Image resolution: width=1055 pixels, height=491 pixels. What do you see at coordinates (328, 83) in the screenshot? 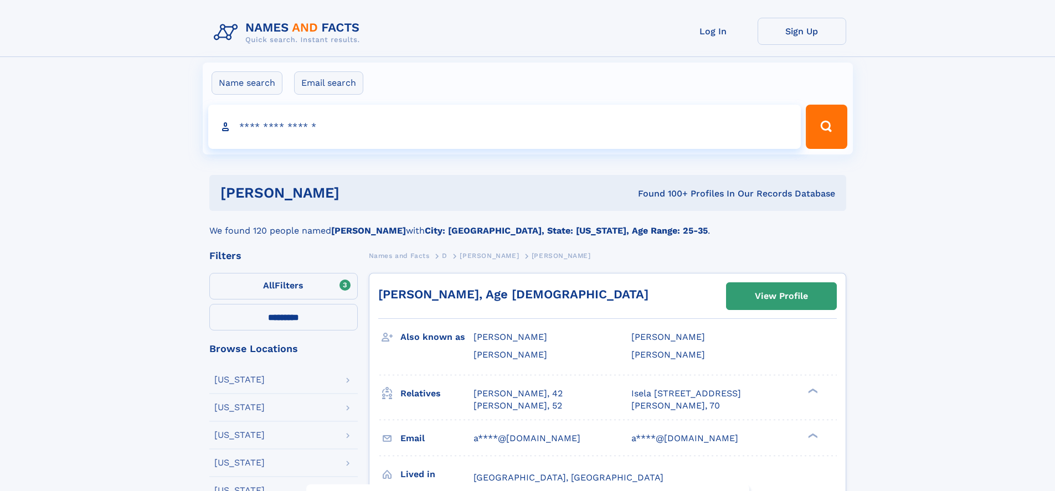
I see `label: Email search` at bounding box center [328, 83].